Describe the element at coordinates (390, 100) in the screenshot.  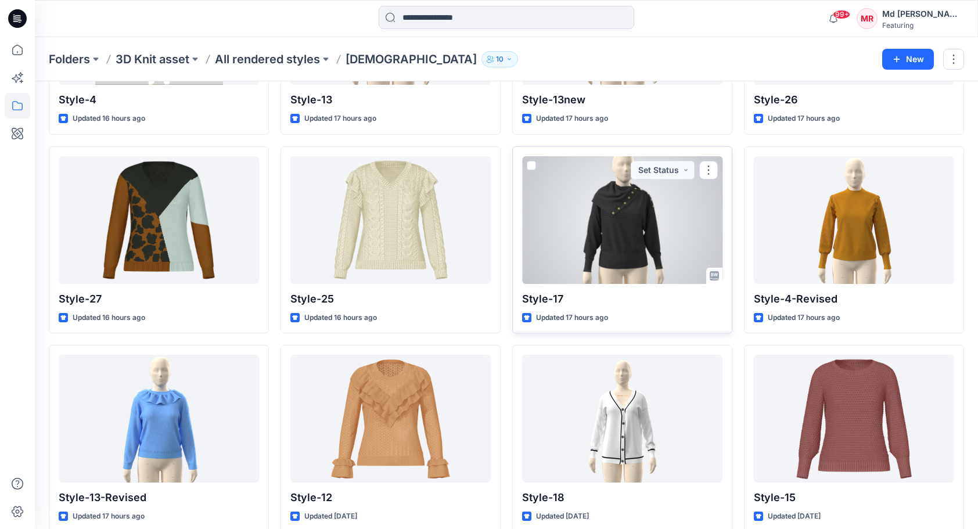
I see `p: Style-13` at that location.